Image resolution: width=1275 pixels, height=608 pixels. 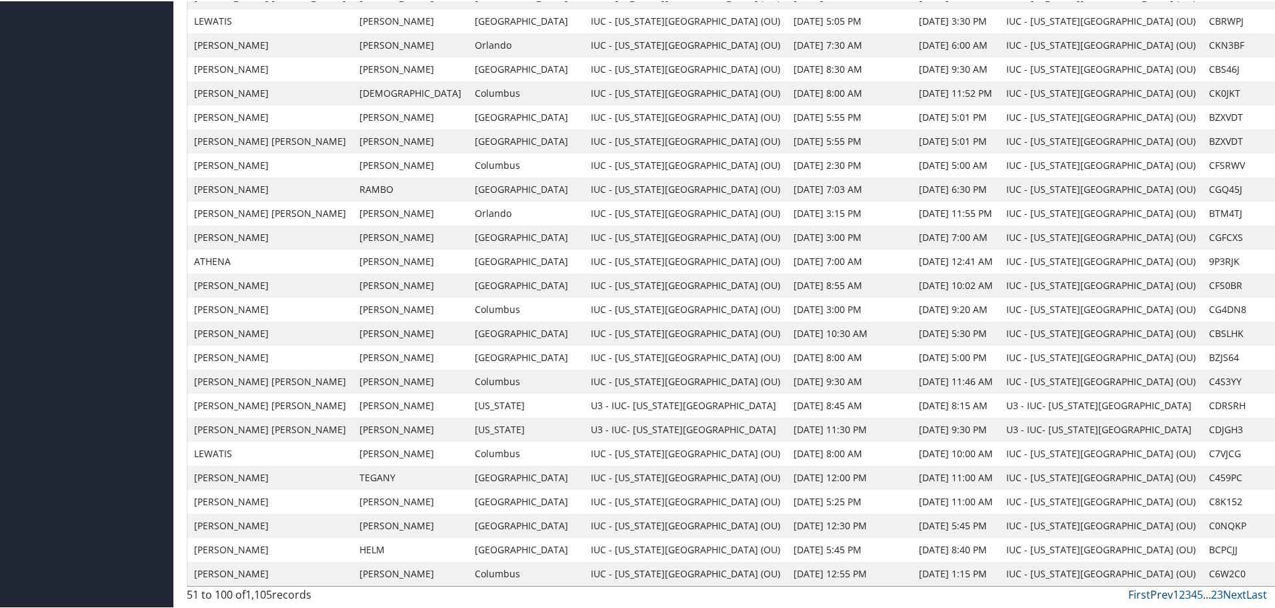 What do you see at coordinates (1139, 593) in the screenshot?
I see `a: First` at bounding box center [1139, 593].